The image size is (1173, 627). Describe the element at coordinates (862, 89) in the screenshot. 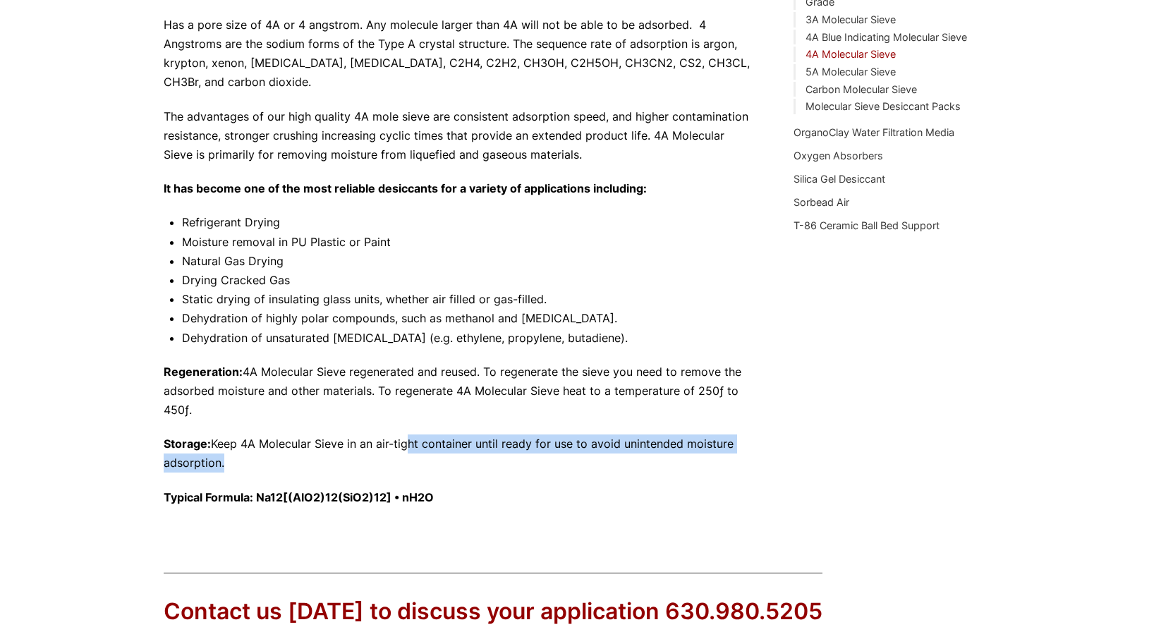

I see `a: Carbon Molecular Sieve` at that location.